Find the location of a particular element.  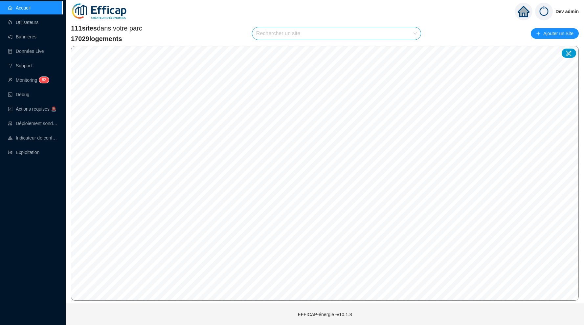

span: home is located at coordinates (524, 12).